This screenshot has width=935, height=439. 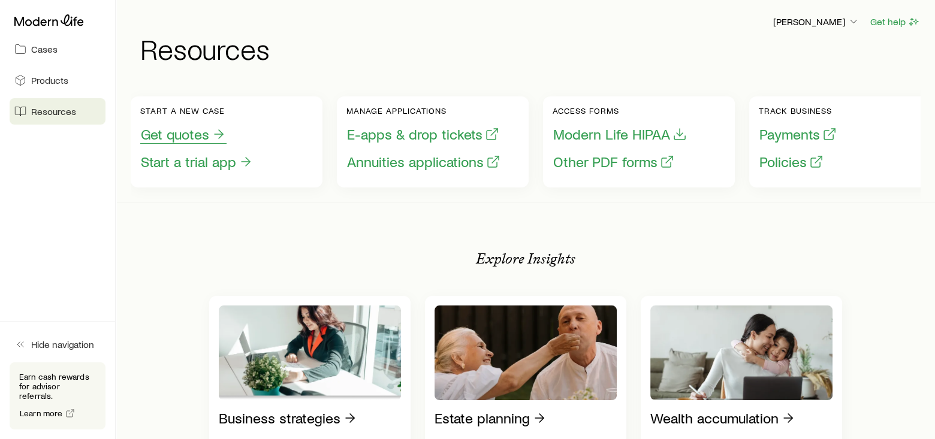 I want to click on p: Manage applications, so click(x=424, y=111).